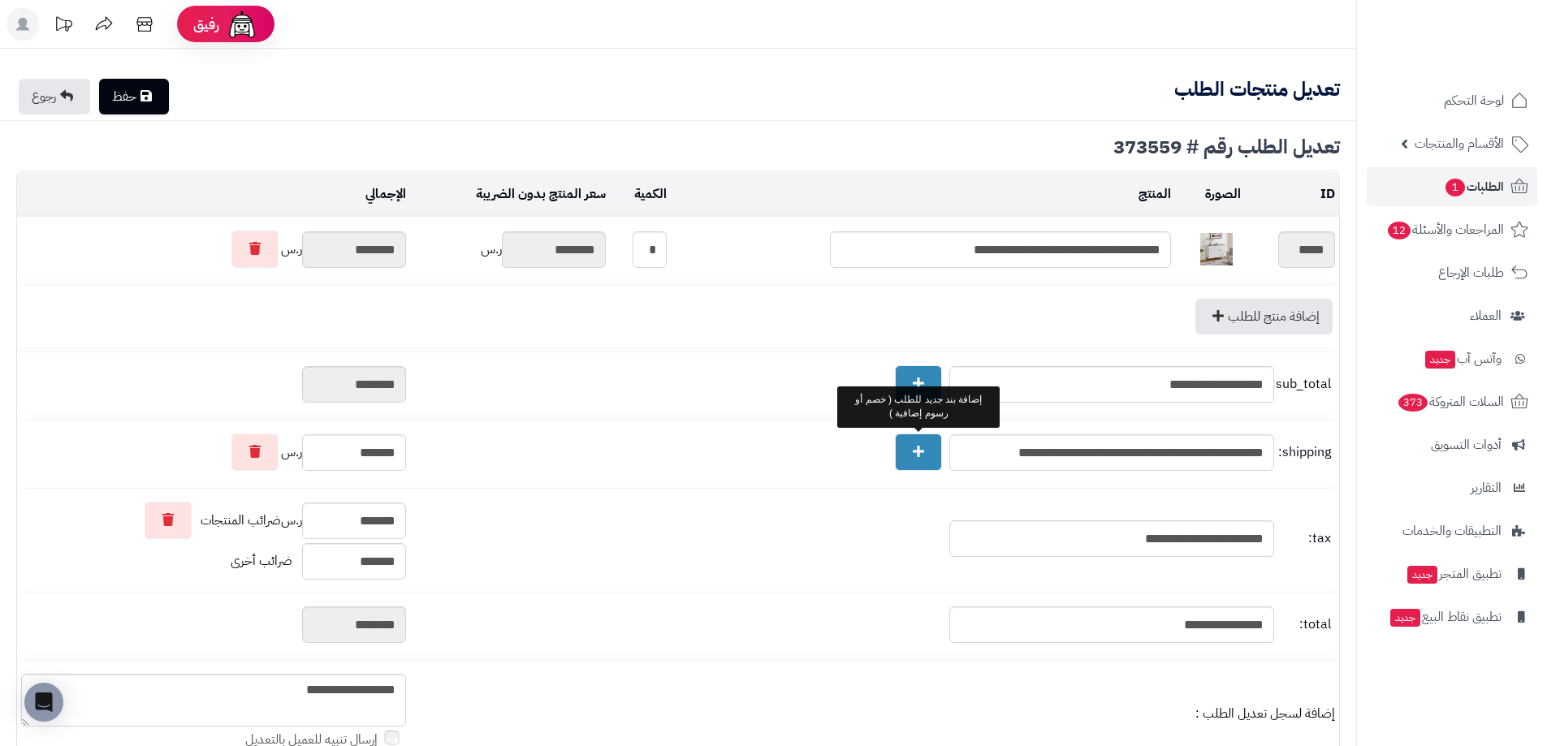 The height and width of the screenshot is (746, 1547). I want to click on td: المنتج, so click(923, 194).